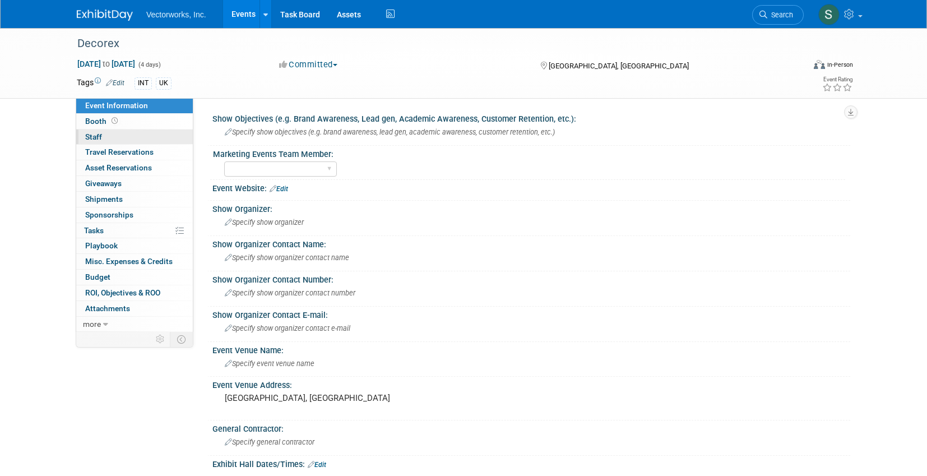  What do you see at coordinates (135, 199) in the screenshot?
I see `a: Shipments` at bounding box center [135, 199].